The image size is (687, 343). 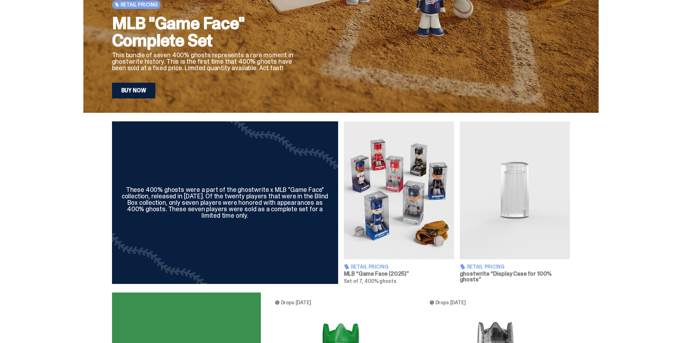 I want to click on a: Buy Now, so click(x=134, y=91).